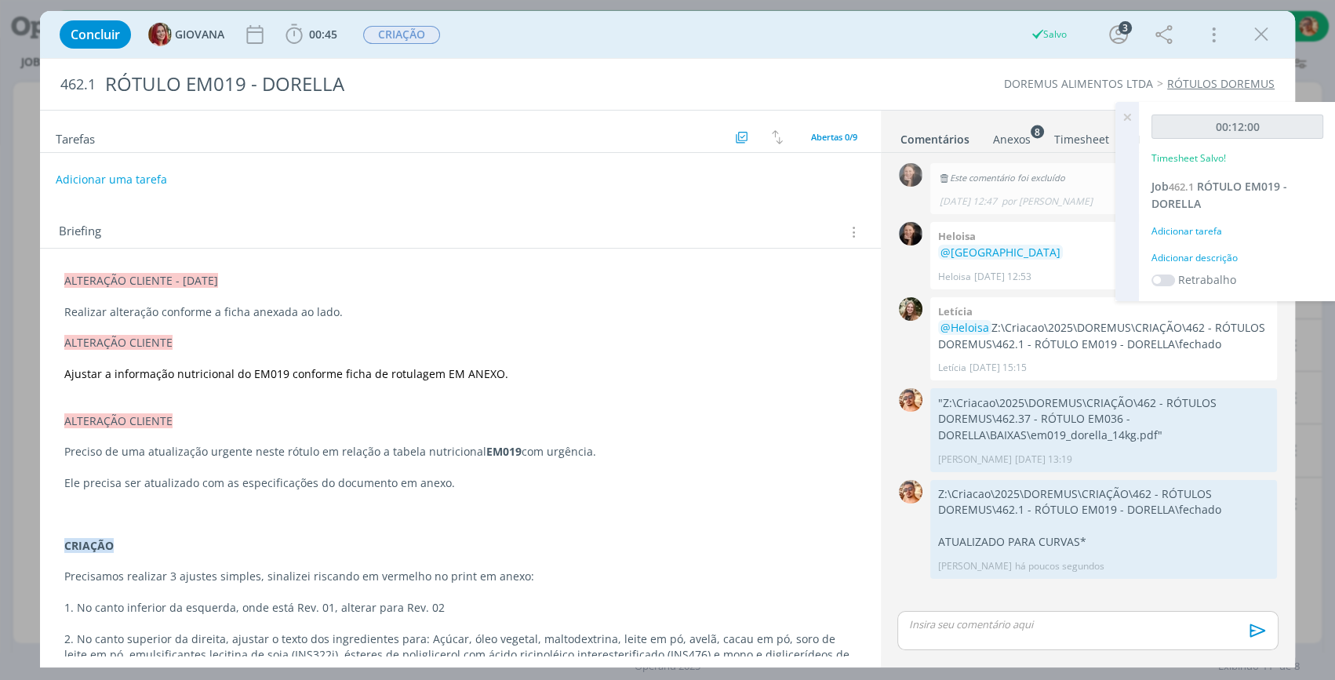 The width and height of the screenshot is (1335, 680). Describe the element at coordinates (460, 608) in the screenshot. I see `p: 1. No canto inferior da esquerda, onde está Rev. 01, alterar para Rev. 02` at that location.